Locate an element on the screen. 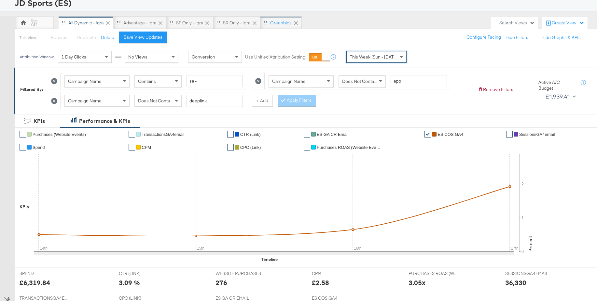 The height and width of the screenshot is (301, 597). div: Greenbids is located at coordinates (281, 23).